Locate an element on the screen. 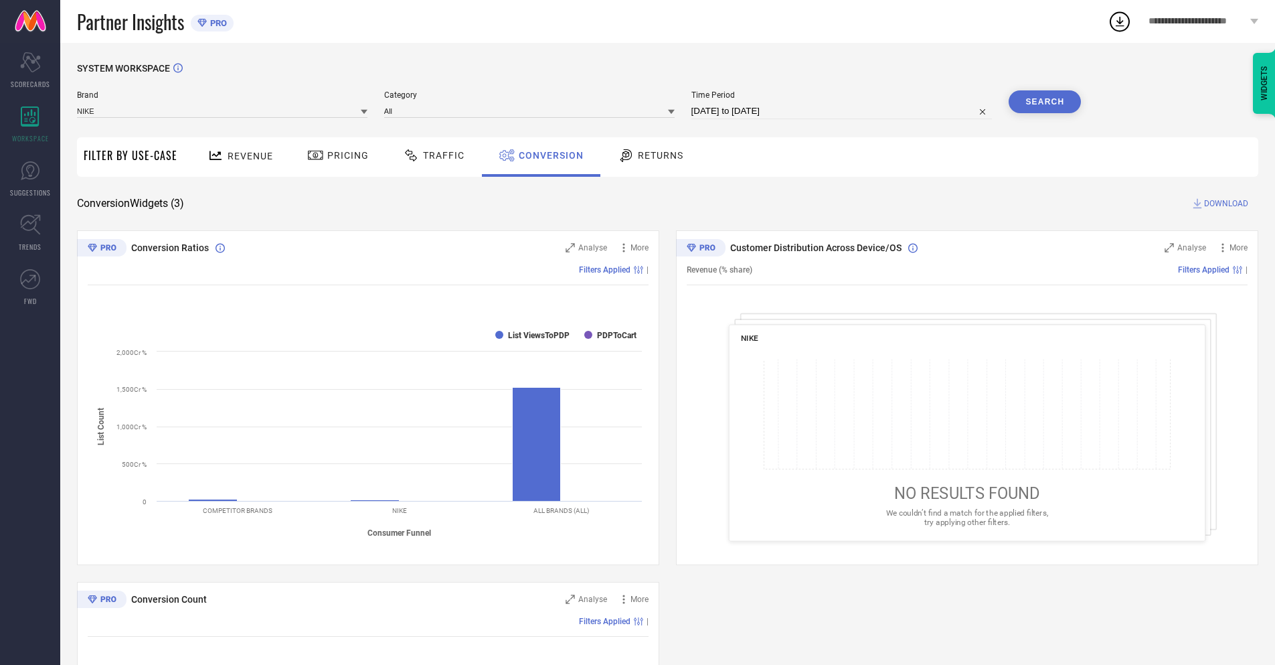  div: Open download list is located at coordinates (1120, 21).